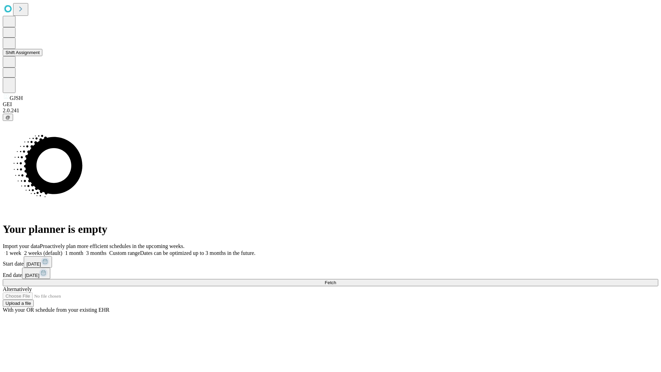 The image size is (661, 372). What do you see at coordinates (18, 303) in the screenshot?
I see `button: Upload a file` at bounding box center [18, 303].